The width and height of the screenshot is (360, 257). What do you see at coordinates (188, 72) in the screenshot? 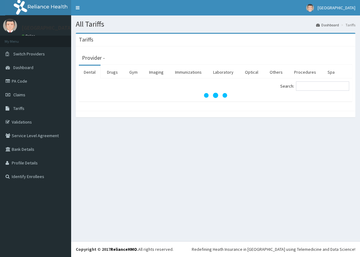
I see `a: Immunizations` at bounding box center [188, 72].